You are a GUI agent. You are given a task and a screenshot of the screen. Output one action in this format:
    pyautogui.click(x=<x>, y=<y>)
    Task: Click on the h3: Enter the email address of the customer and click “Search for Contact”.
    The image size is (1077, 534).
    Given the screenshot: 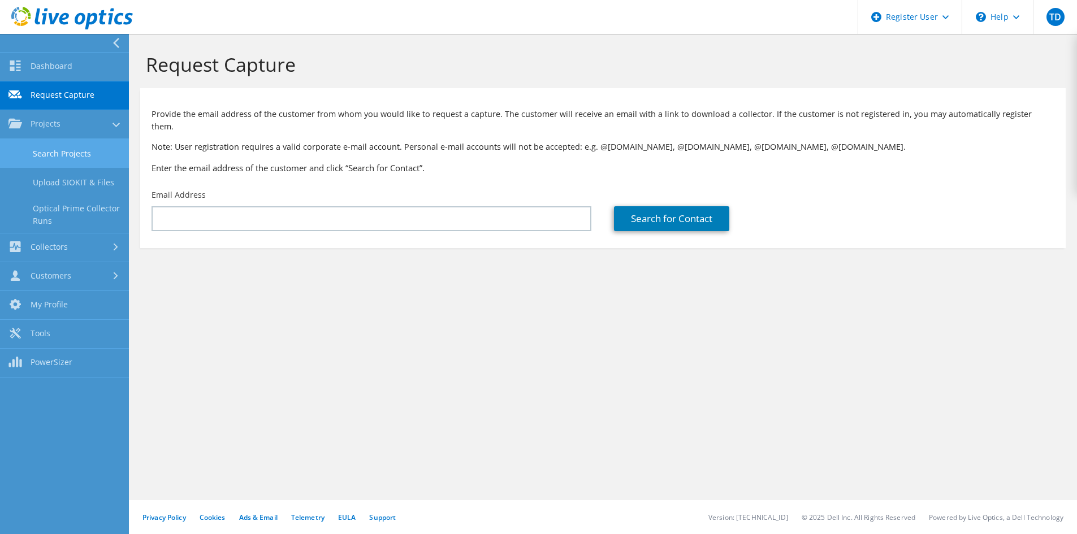 What is the action you would take?
    pyautogui.click(x=603, y=168)
    